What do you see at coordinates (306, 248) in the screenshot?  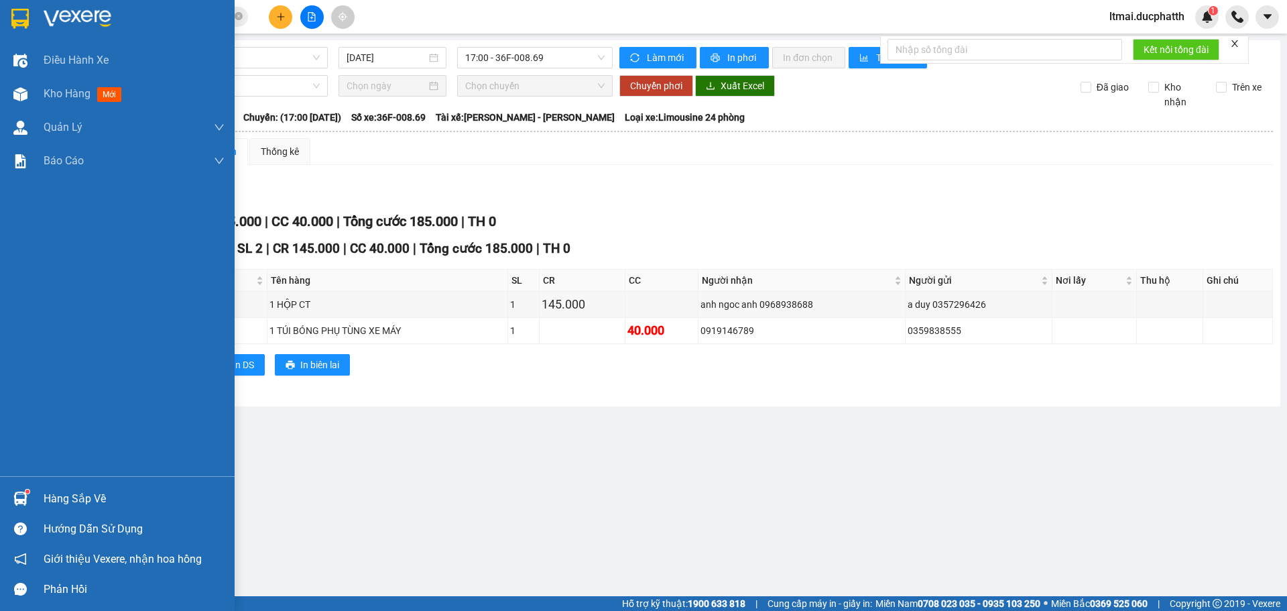 I see `span: CR 145.000` at bounding box center [306, 248].